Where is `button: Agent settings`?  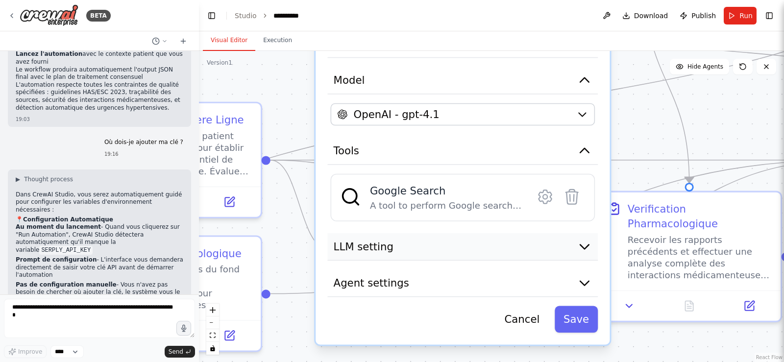
button: Agent settings is located at coordinates (463, 283).